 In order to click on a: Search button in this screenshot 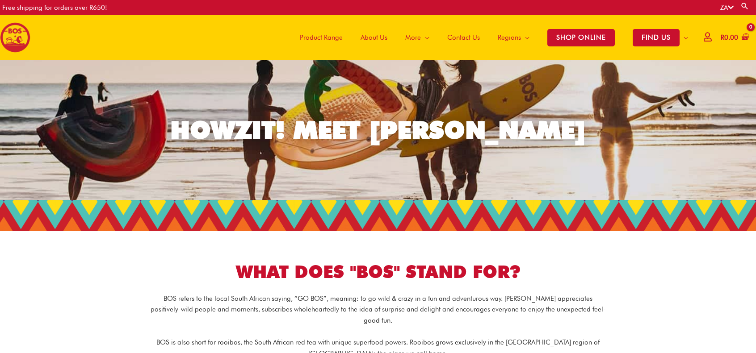, I will do `click(745, 6)`.